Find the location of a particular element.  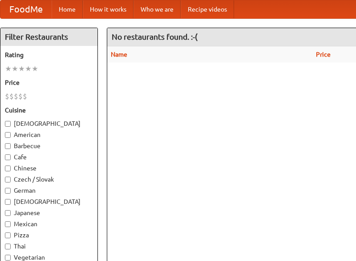

label: Mexican is located at coordinates (49, 224).